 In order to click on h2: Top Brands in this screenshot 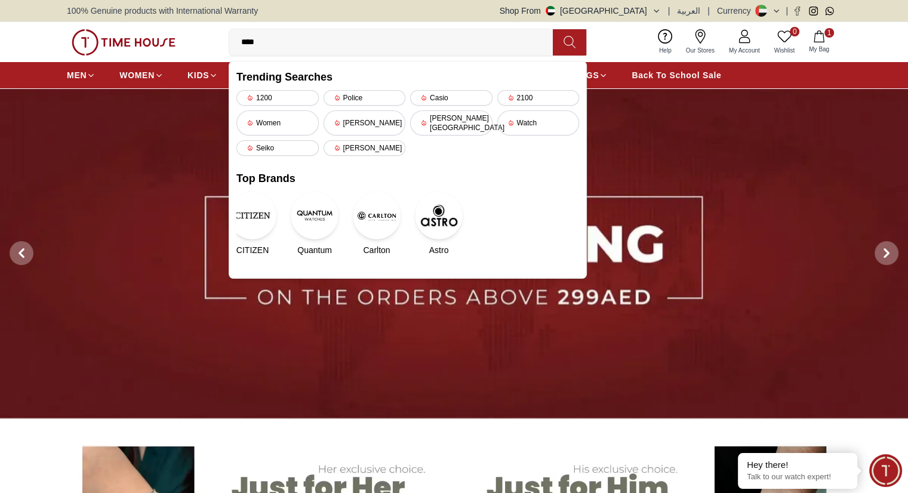, I will do `click(408, 179)`.